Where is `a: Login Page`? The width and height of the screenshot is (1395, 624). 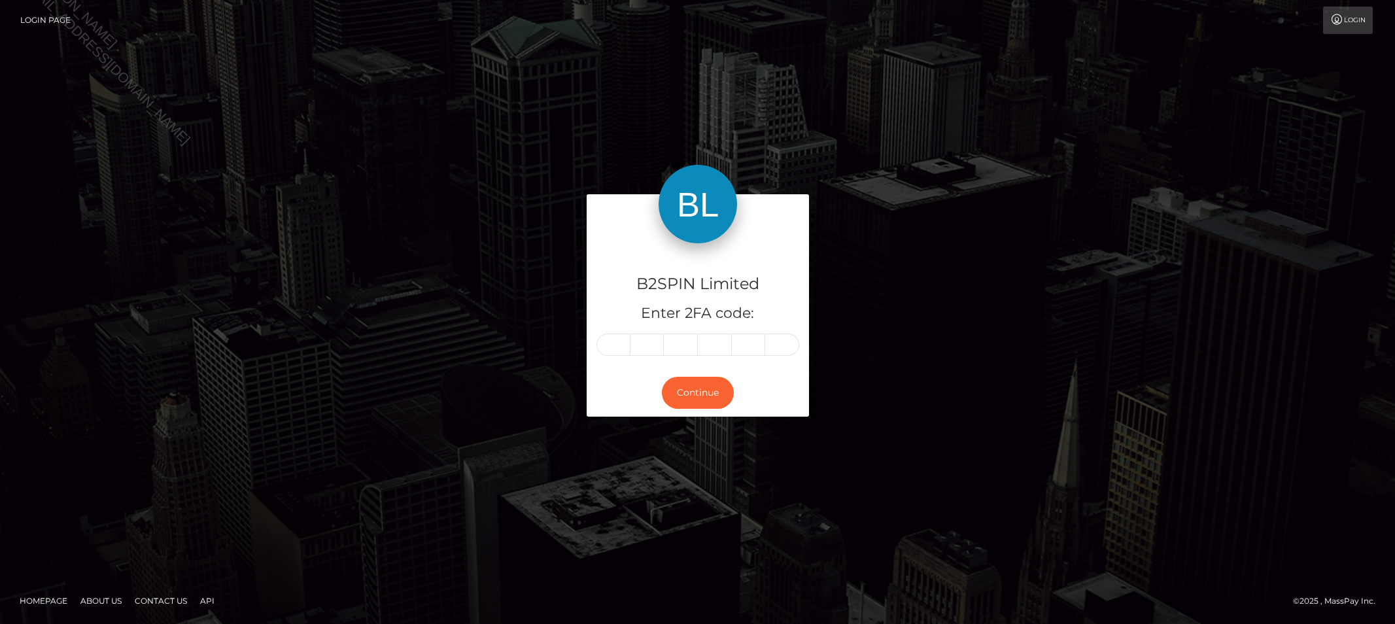
a: Login Page is located at coordinates (45, 20).